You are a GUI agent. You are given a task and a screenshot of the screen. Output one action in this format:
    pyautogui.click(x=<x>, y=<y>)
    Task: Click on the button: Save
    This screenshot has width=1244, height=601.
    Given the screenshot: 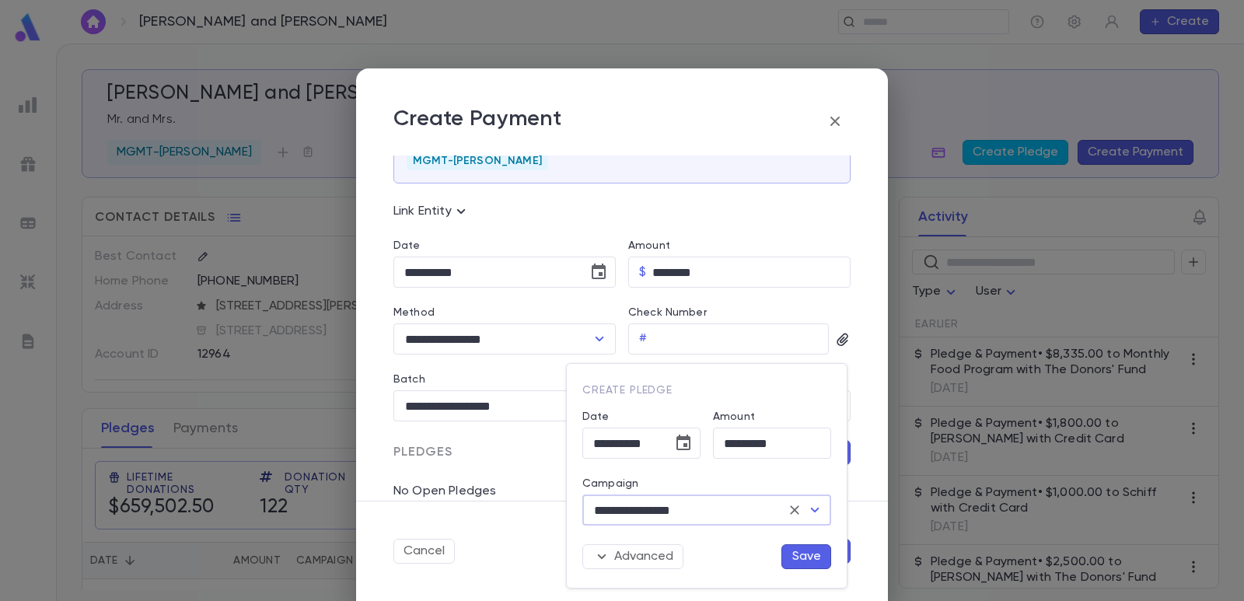 What is the action you would take?
    pyautogui.click(x=806, y=557)
    